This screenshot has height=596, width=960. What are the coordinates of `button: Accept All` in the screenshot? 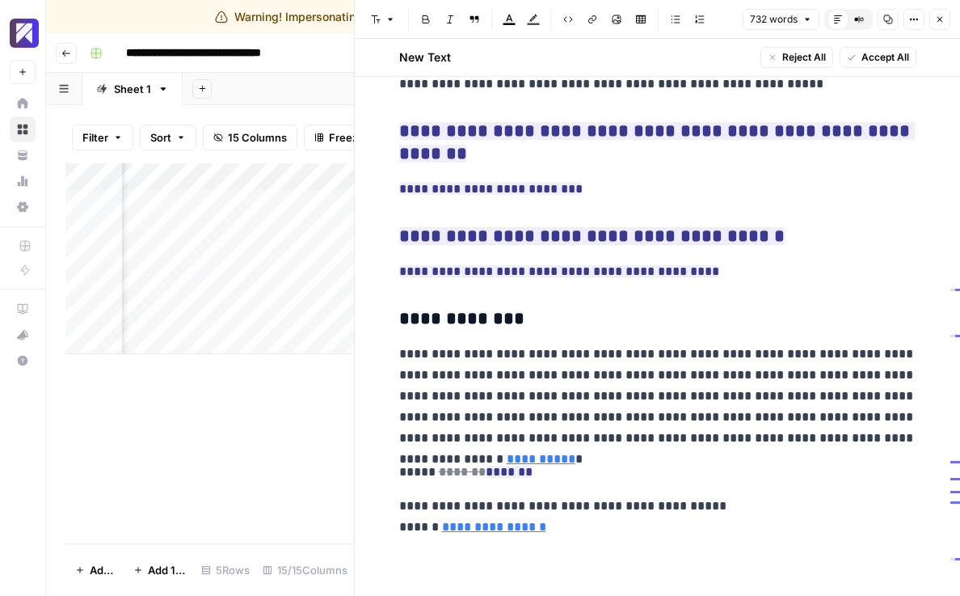 It's located at (878, 57).